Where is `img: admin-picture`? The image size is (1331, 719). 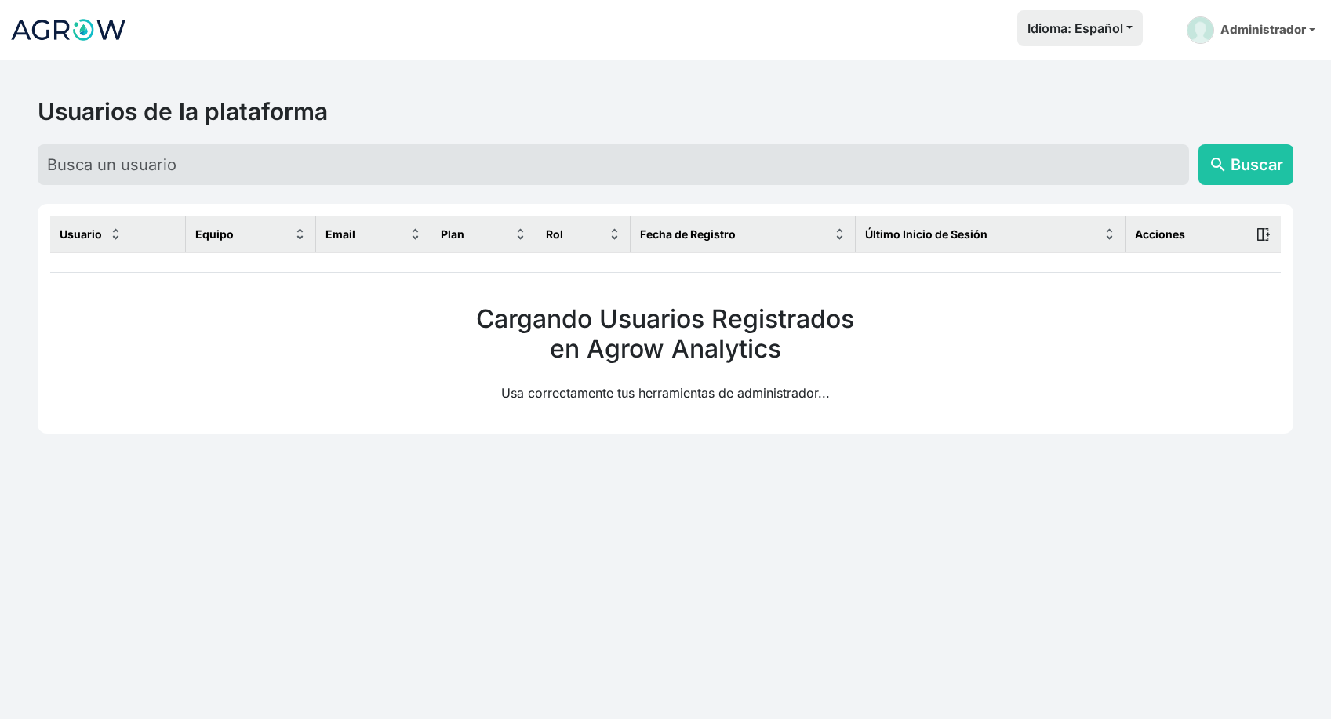
img: admin-picture is located at coordinates (1200, 30).